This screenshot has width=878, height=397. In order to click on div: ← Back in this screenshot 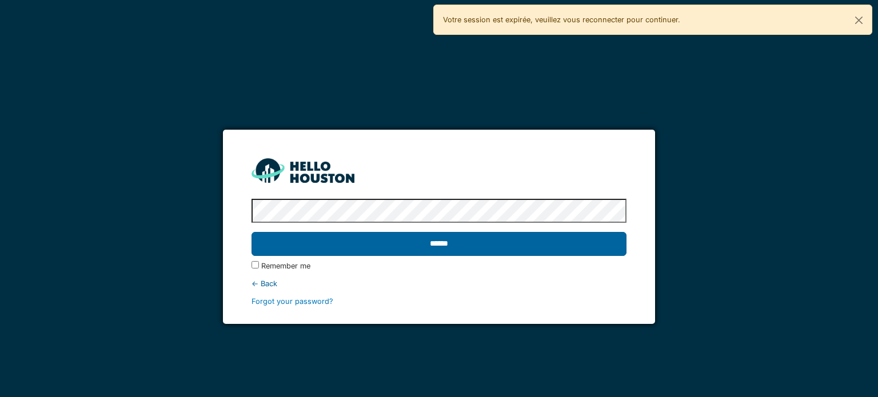, I will do `click(438, 284)`.